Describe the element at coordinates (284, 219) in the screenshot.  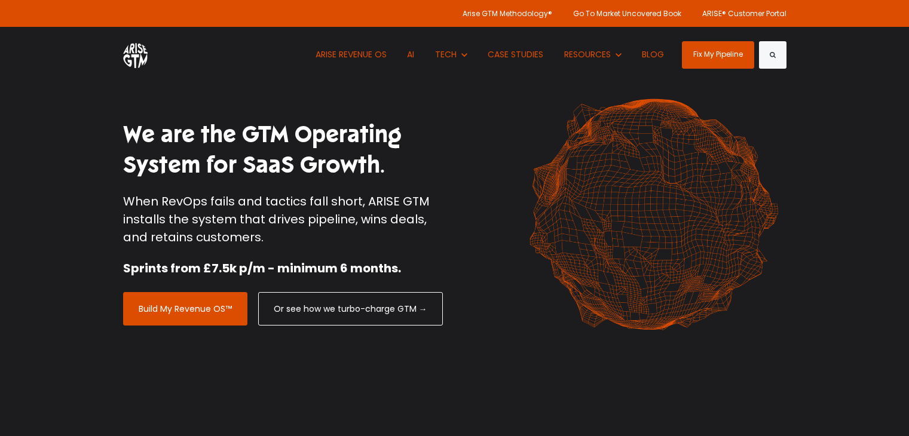
I see `p: When RevOps fails and tactics fall short, ARISE GTM installs the system that drives pipeline, win...` at that location.